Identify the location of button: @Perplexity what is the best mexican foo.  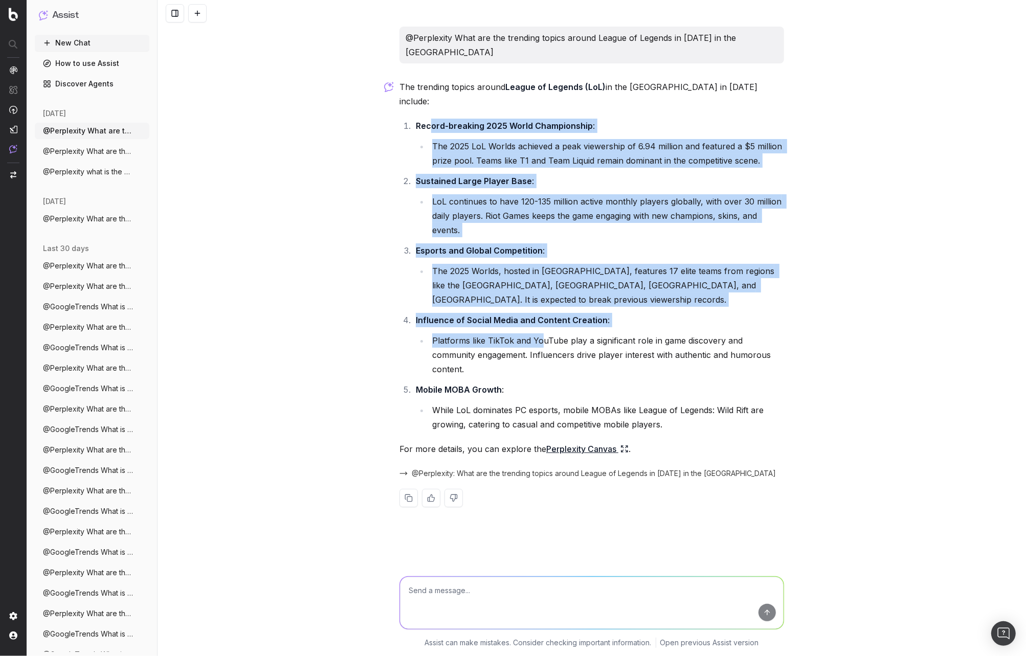
(92, 172).